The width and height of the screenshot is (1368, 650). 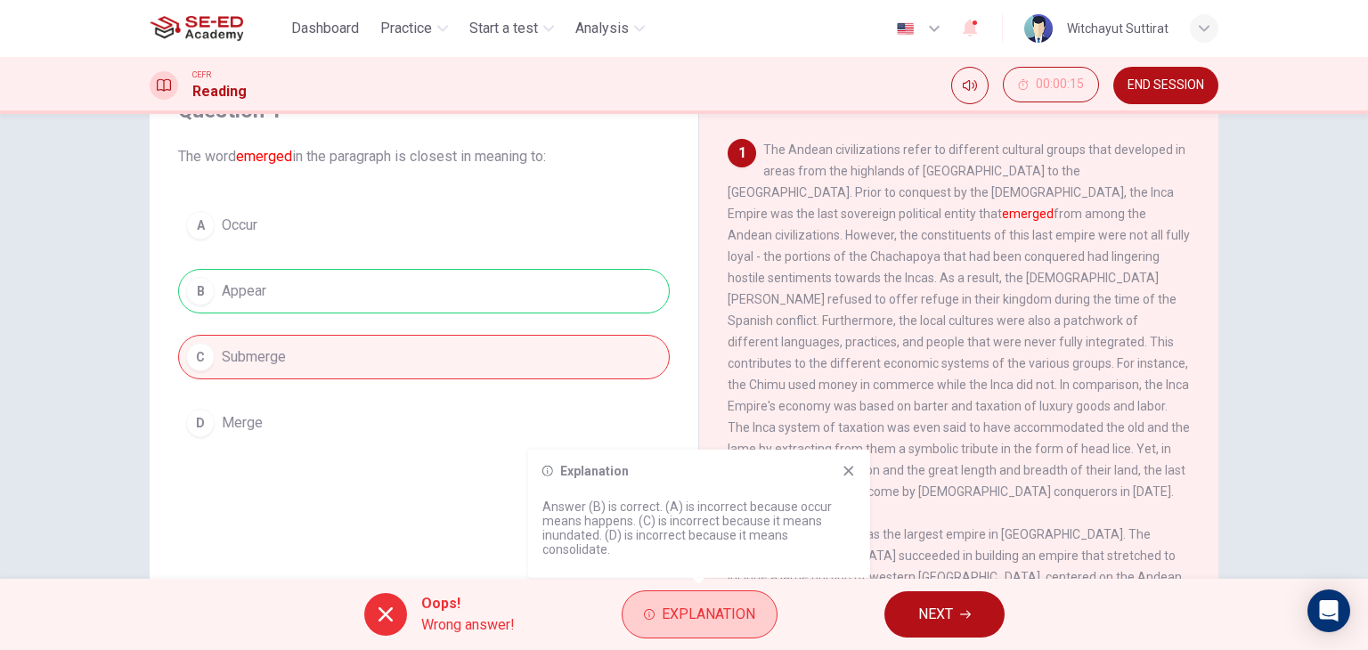 What do you see at coordinates (1060, 85) in the screenshot?
I see `span: 00:00:15` at bounding box center [1060, 85].